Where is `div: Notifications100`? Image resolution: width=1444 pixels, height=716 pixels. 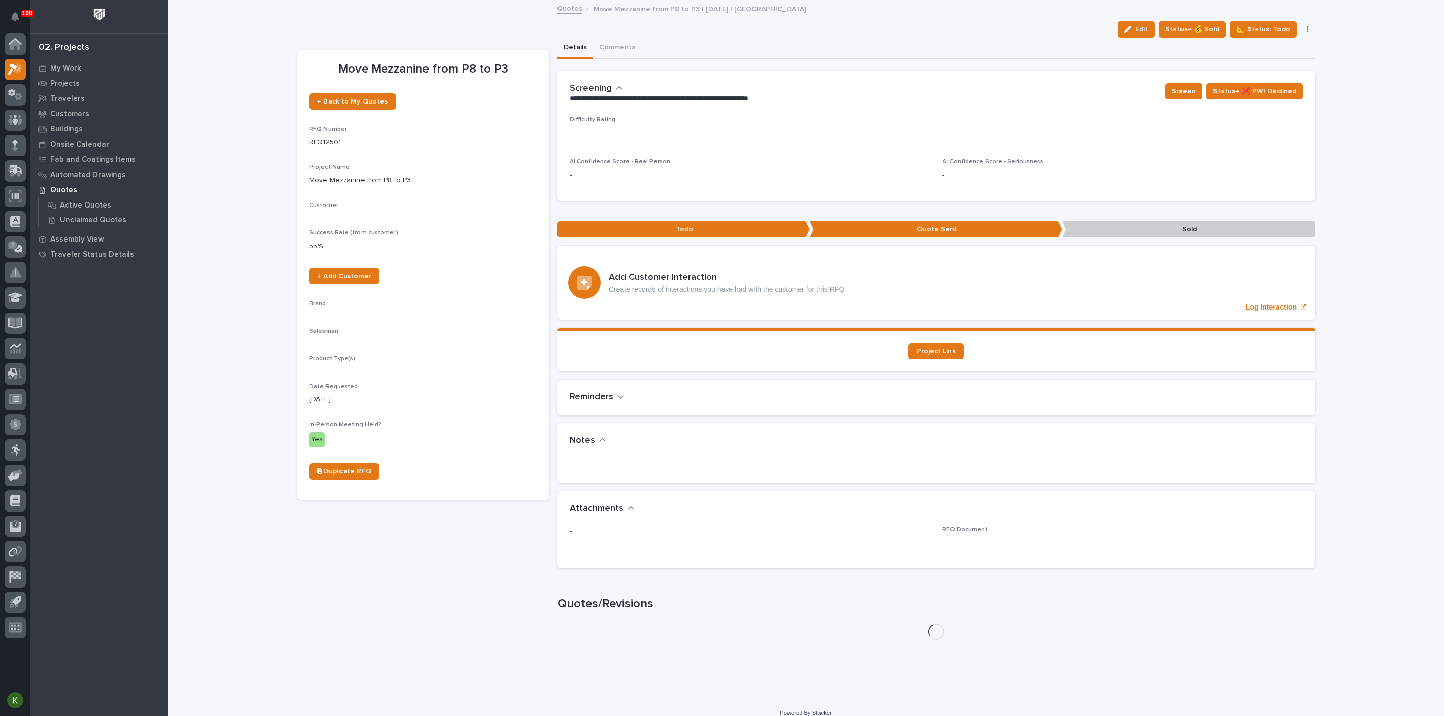
div: Notifications100 is located at coordinates (19, 20).